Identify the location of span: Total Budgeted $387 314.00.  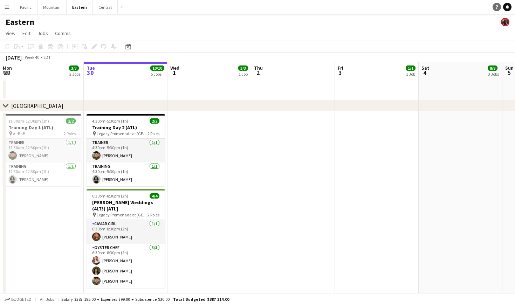
(201, 299).